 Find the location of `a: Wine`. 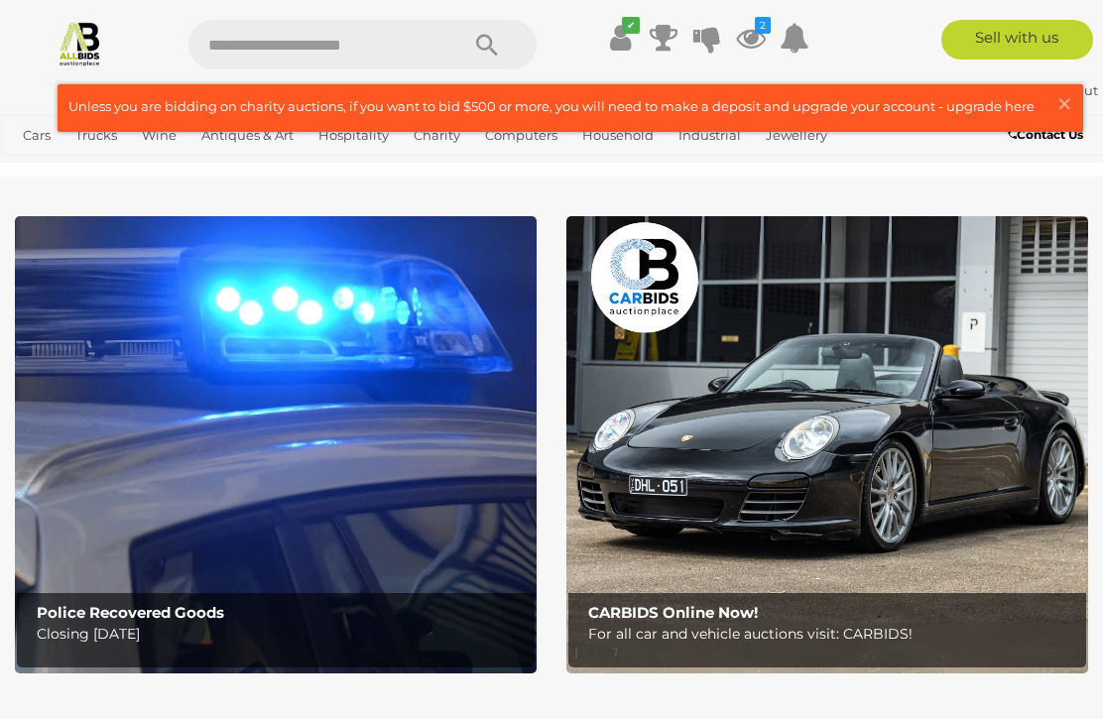

a: Wine is located at coordinates (159, 135).